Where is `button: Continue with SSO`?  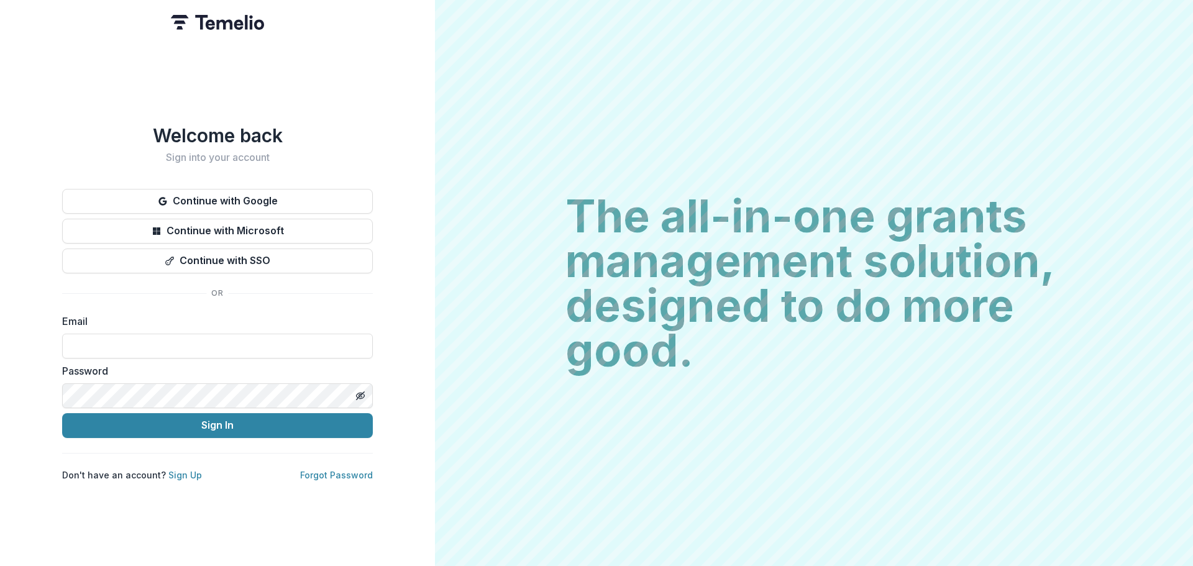 button: Continue with SSO is located at coordinates (218, 261).